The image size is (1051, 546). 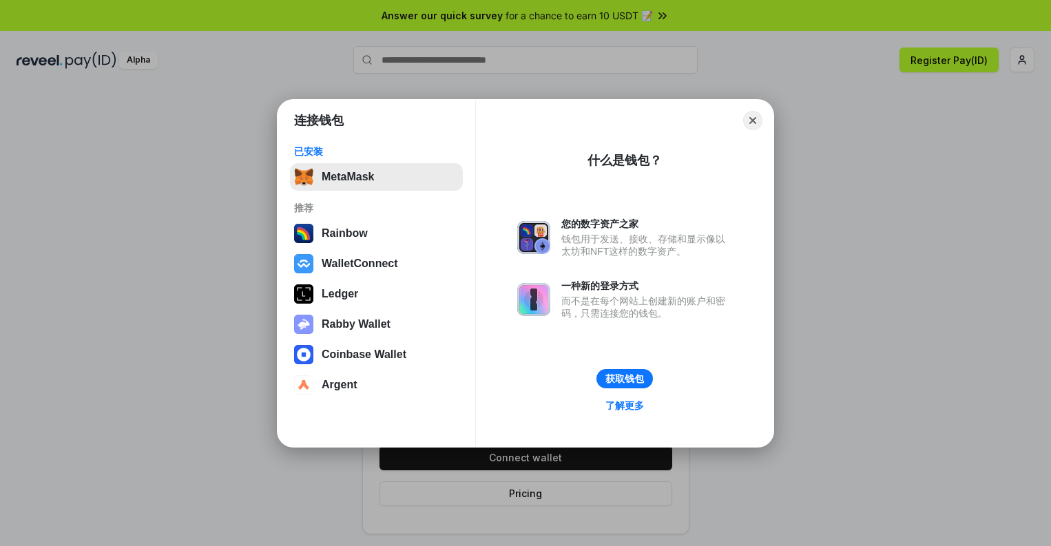 I want to click on div: 推荐, so click(x=376, y=208).